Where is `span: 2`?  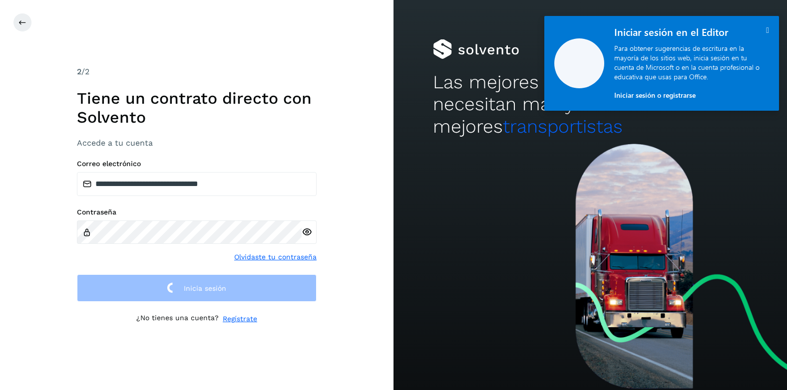
span: 2 is located at coordinates (79, 71).